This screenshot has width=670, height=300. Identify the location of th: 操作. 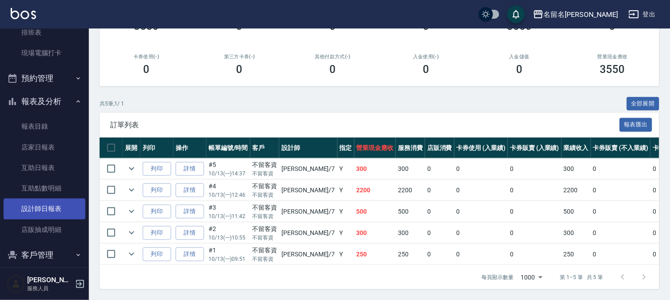
(190, 148).